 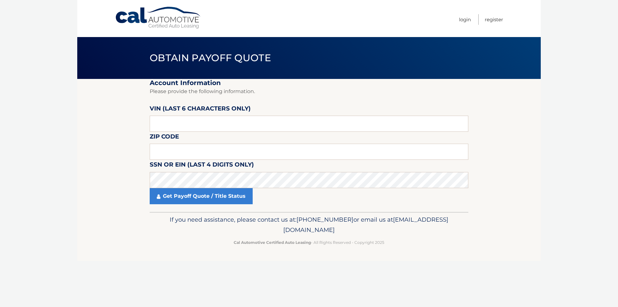 What do you see at coordinates (309, 83) in the screenshot?
I see `h2: Account Information` at bounding box center [309, 83].